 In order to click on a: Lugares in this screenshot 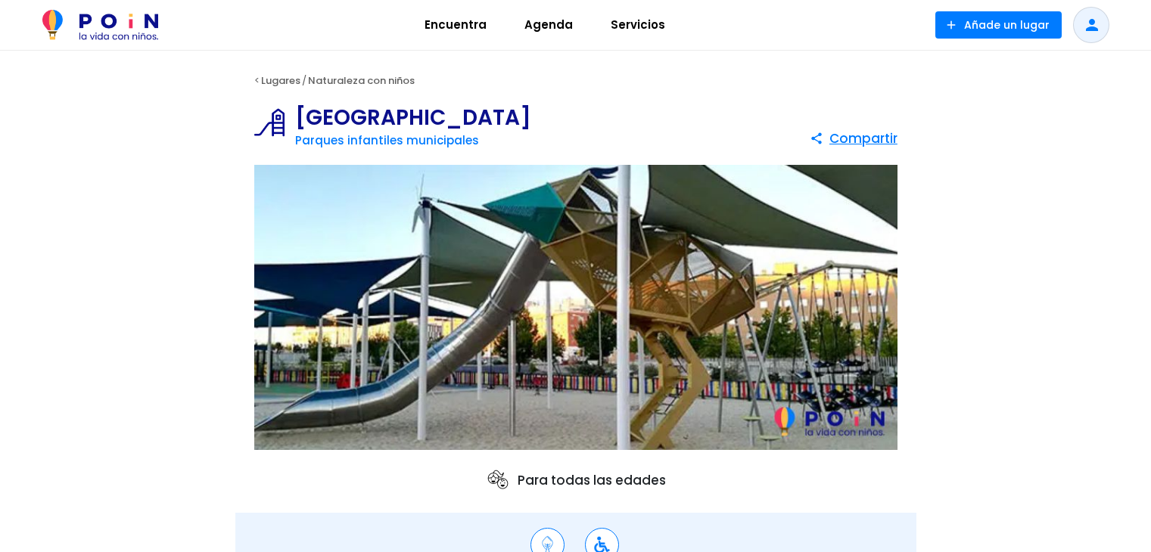, I will do `click(281, 80)`.